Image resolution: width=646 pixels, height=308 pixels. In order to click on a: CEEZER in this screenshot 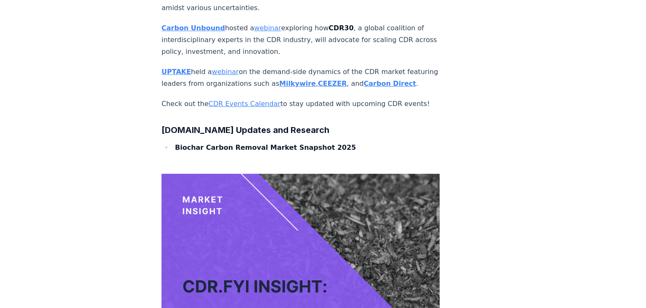, I will do `click(332, 83)`.